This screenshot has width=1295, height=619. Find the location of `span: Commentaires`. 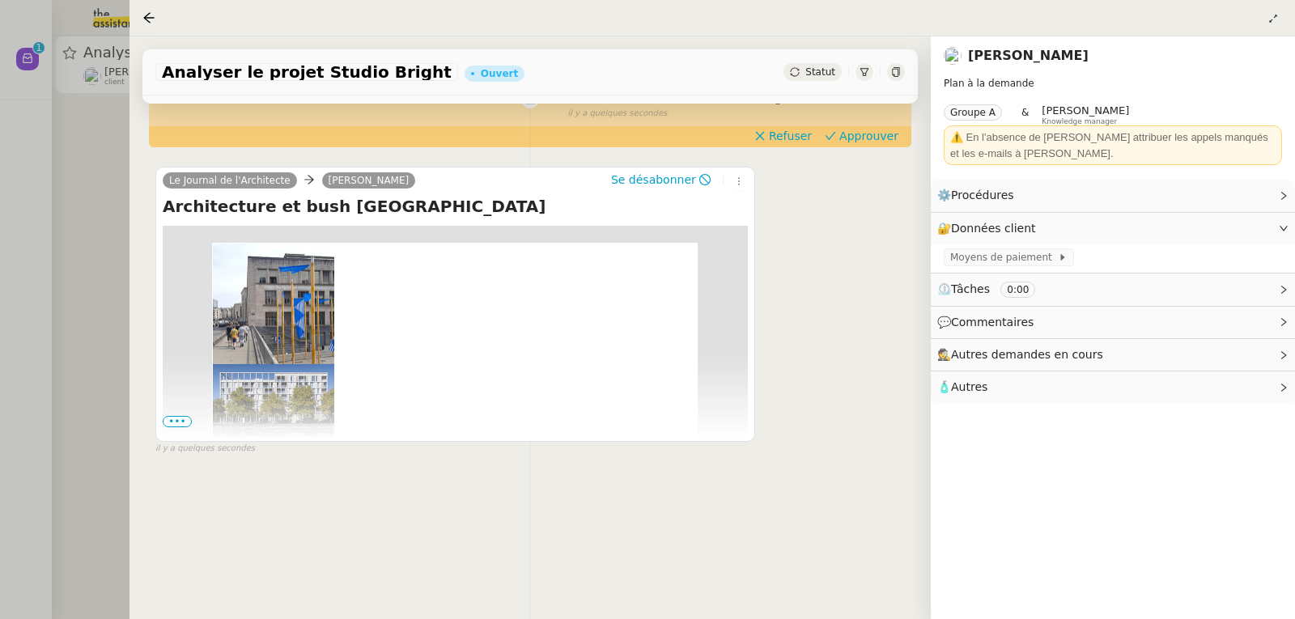

span: Commentaires is located at coordinates (993, 322).